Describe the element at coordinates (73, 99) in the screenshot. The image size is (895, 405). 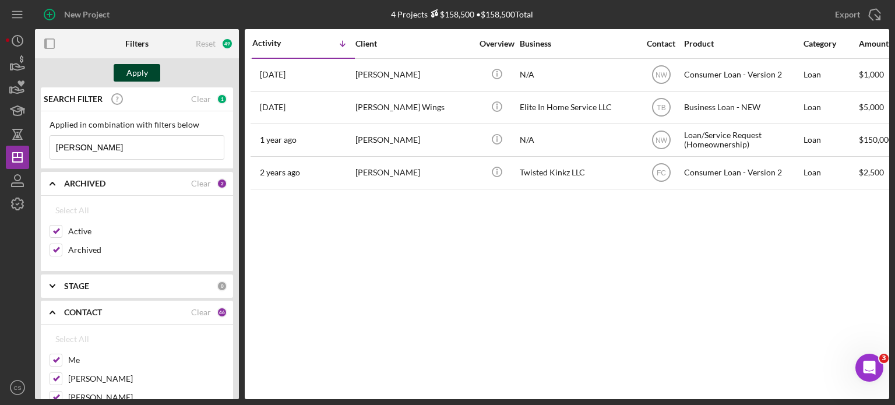
I see `b: SEARCH FILTER` at that location.